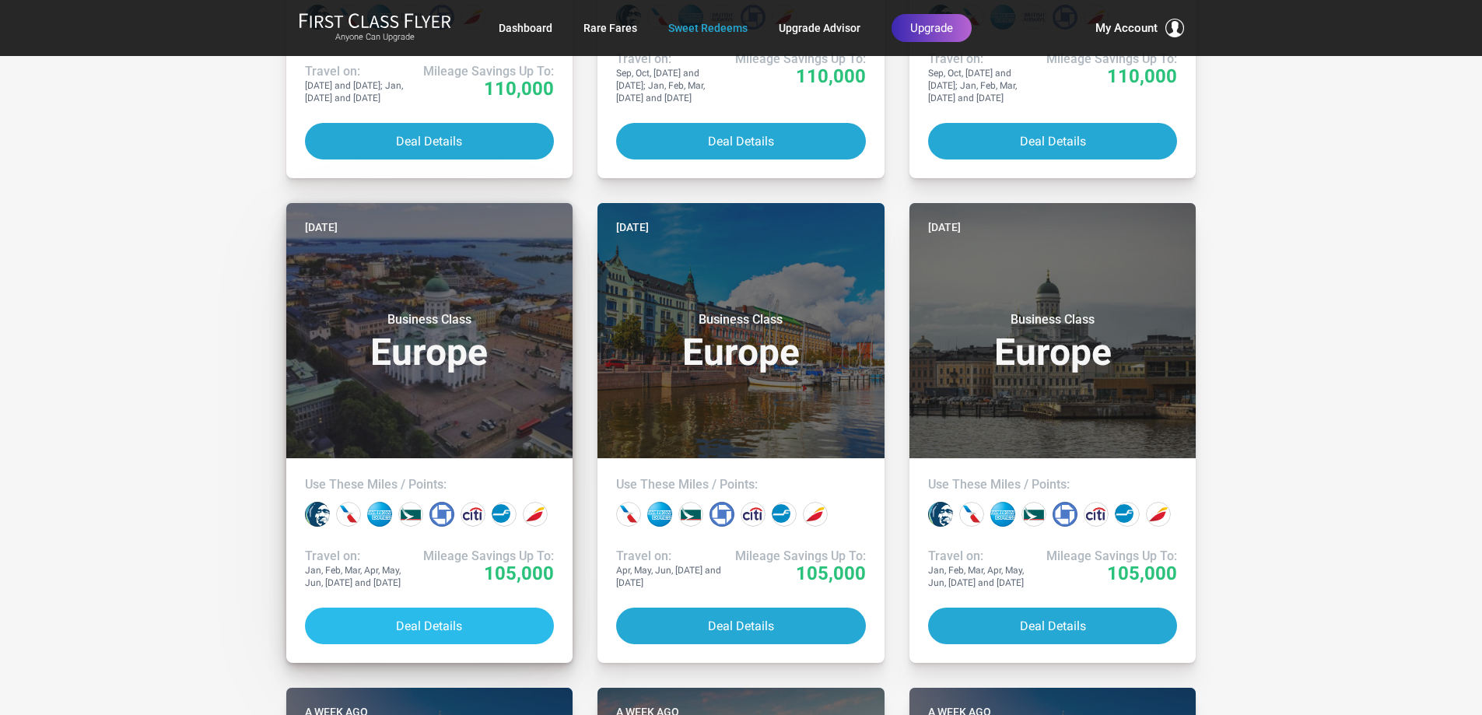  I want to click on a: First Class FlyerAnyone Can Upgrade, so click(375, 28).